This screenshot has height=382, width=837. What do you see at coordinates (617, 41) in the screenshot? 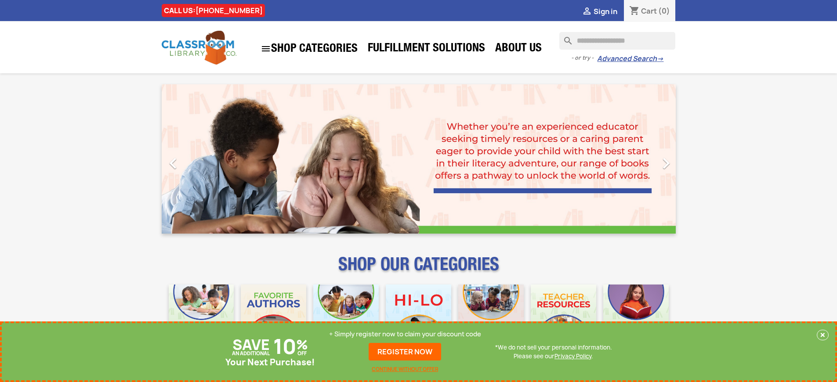
I see `input: Search` at bounding box center [617, 41].